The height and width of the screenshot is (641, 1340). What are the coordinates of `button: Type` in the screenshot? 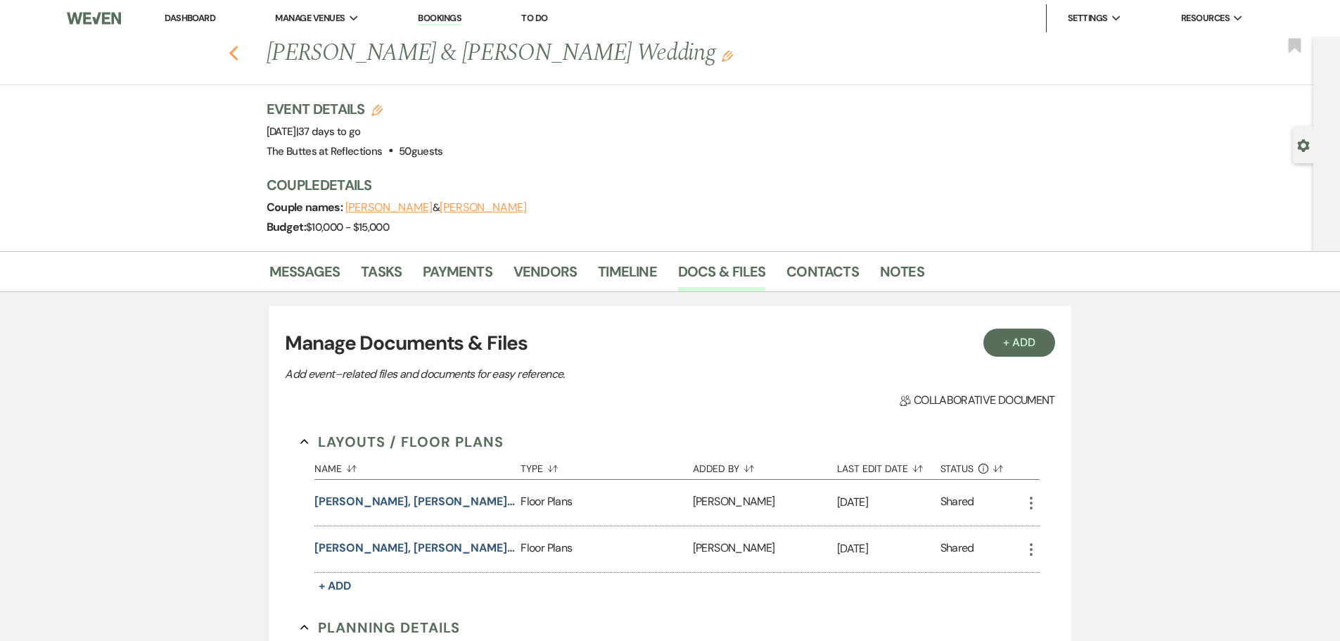 It's located at (606, 466).